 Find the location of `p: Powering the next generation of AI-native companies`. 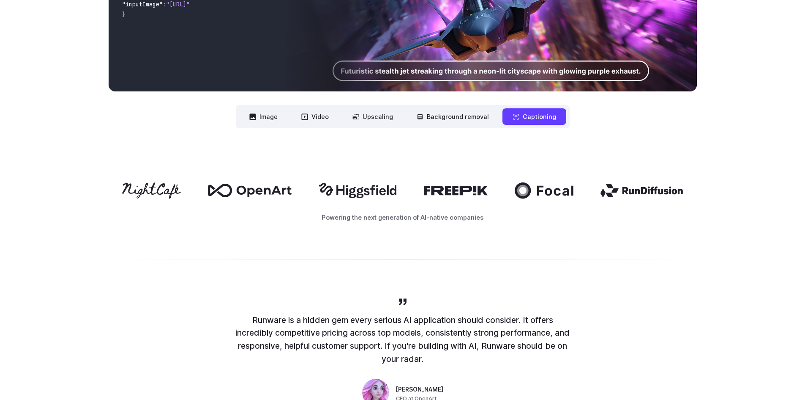

p: Powering the next generation of AI-native companies is located at coordinates (403, 217).